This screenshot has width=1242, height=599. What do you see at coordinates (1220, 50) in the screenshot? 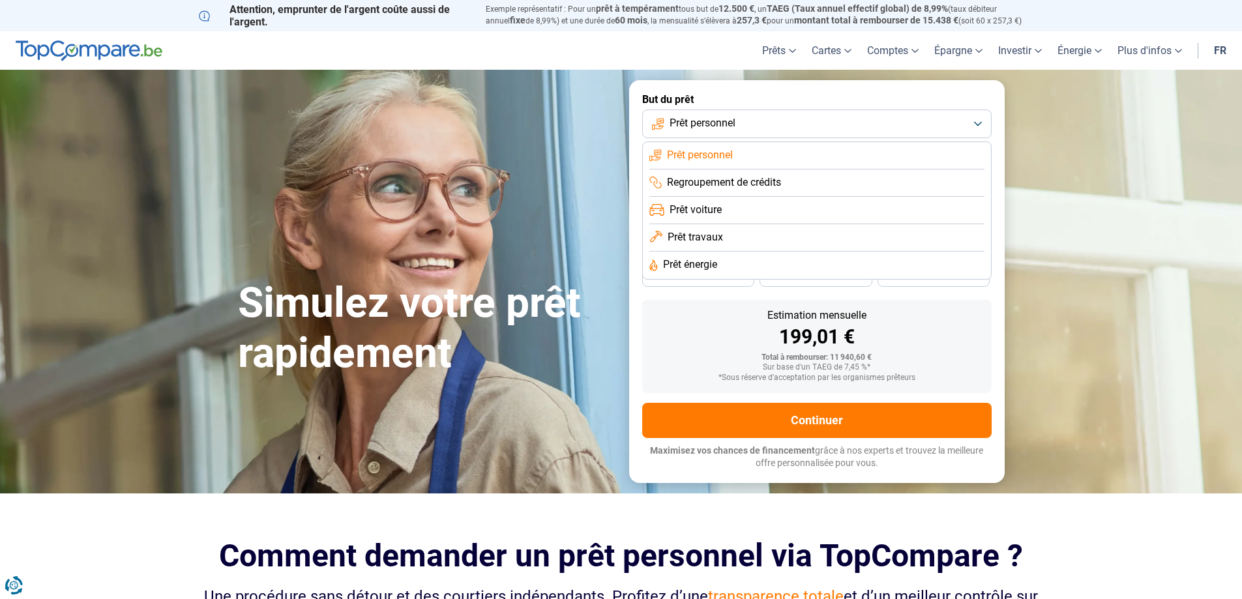
I see `a: fr` at bounding box center [1220, 50].